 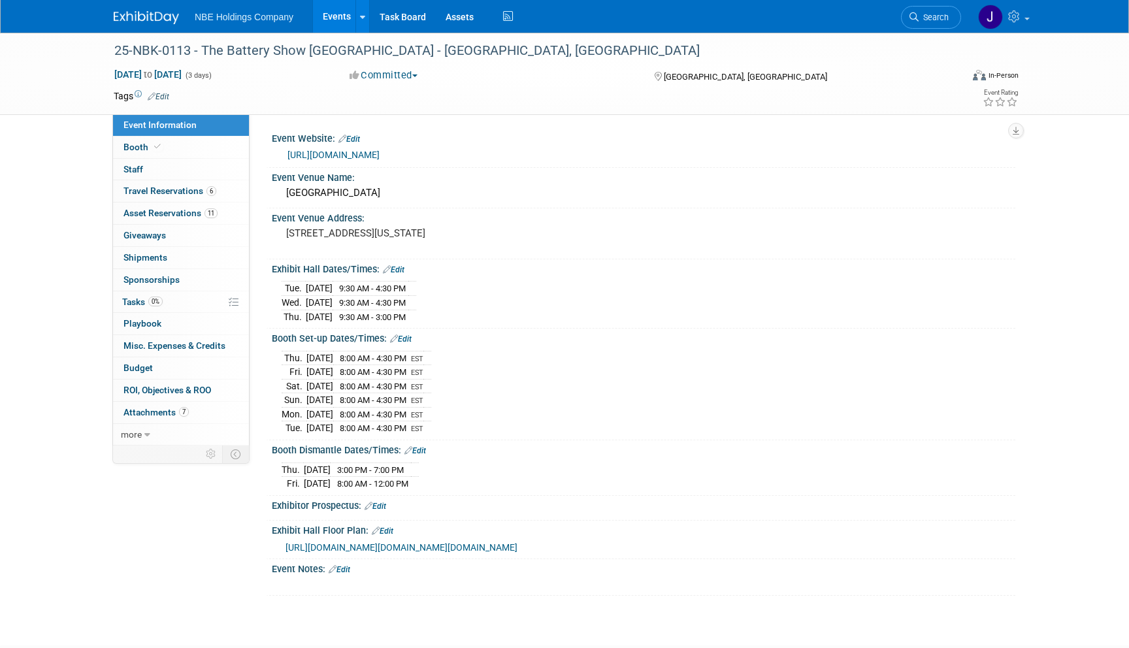 I want to click on a: Tasks0%, so click(x=181, y=302).